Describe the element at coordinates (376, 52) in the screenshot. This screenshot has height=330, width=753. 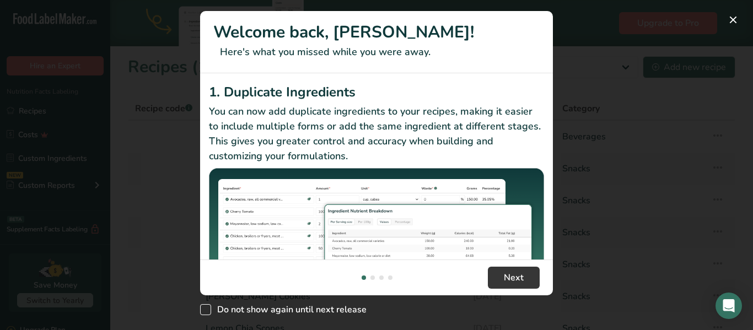
I see `p: Here's what you missed while you were away.` at that location.